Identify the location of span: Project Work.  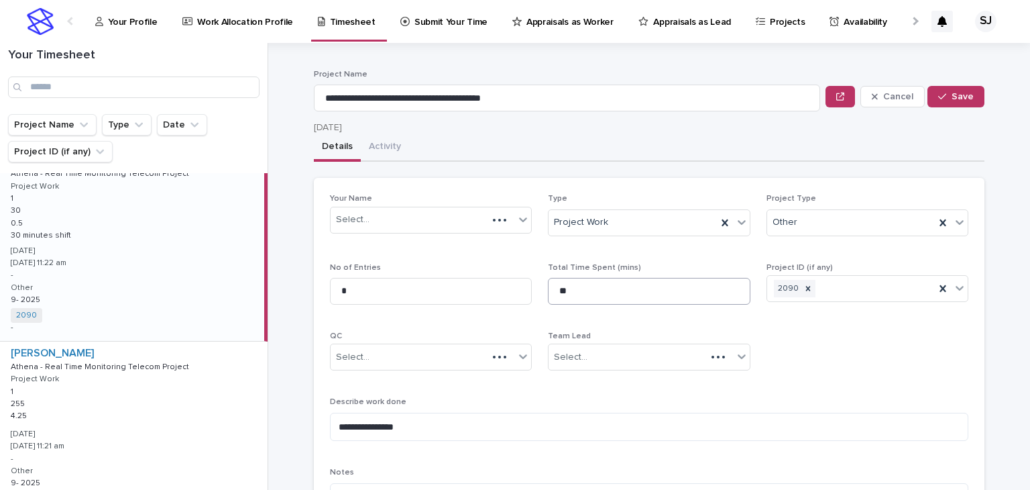
(581, 222).